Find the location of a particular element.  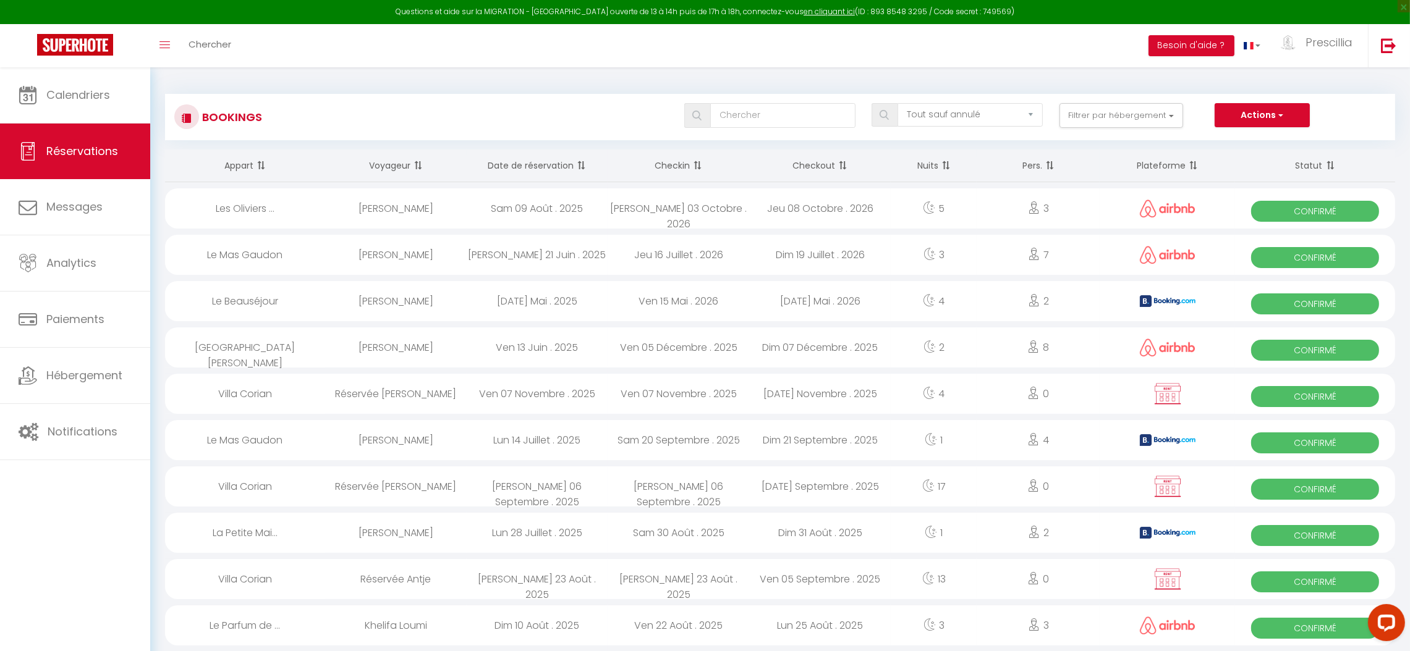

th: Sort by rentals is located at coordinates (245, 166).